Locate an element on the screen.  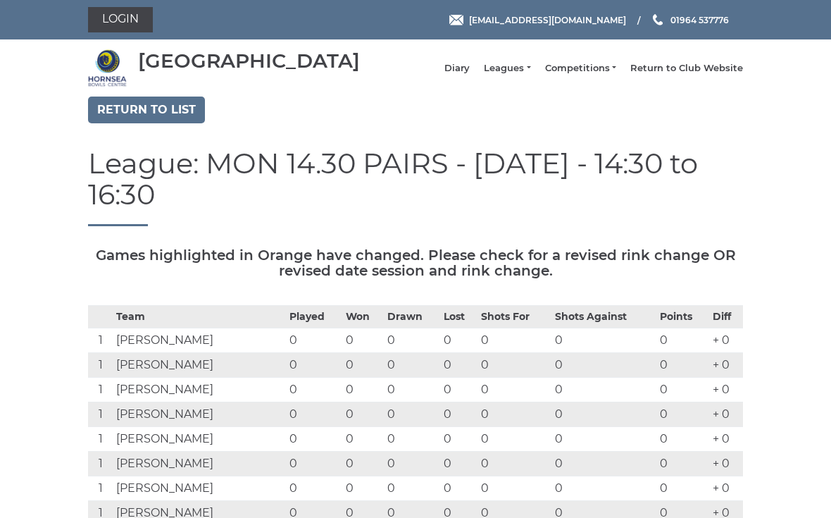
a: Return to Club Website is located at coordinates (686, 68).